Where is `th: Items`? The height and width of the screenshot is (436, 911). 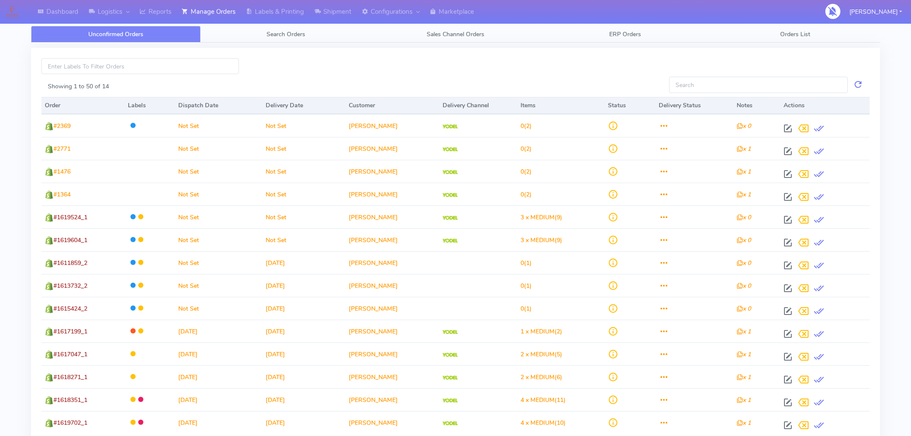
th: Items is located at coordinates (561, 106).